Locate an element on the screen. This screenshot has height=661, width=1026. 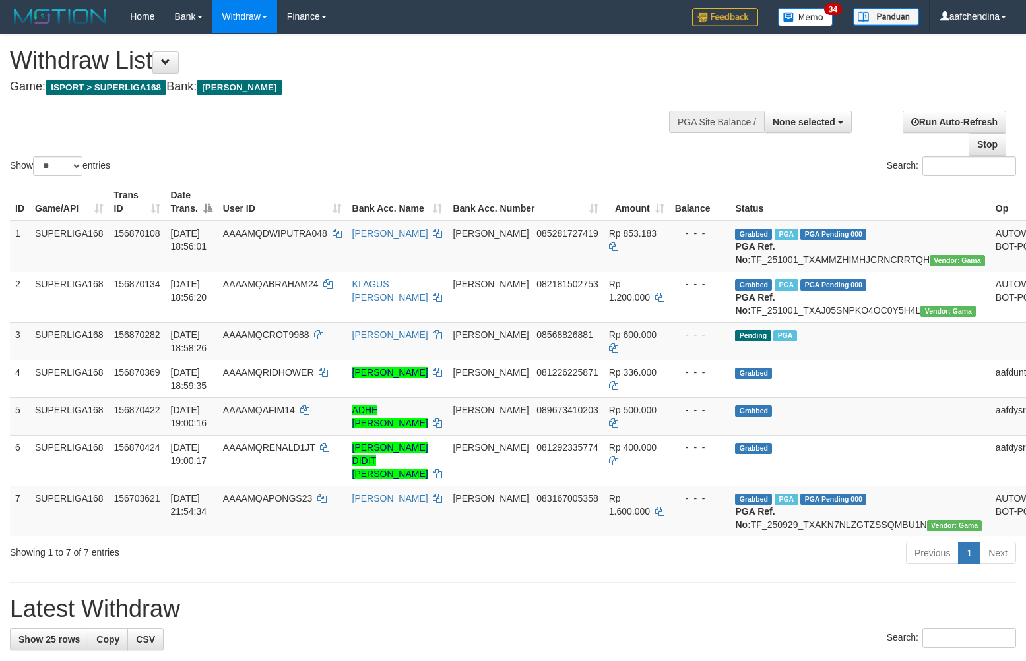
span: 156870282 is located at coordinates (137, 335).